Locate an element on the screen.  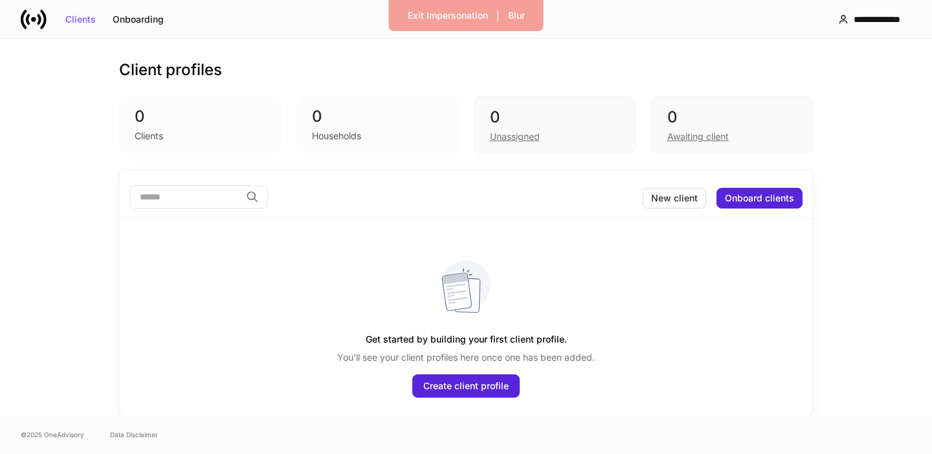
button: New client is located at coordinates (674, 198).